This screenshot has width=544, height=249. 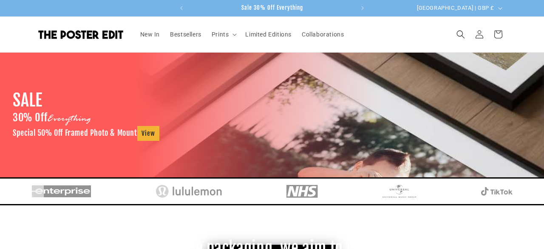 I want to click on a: Bestsellers, so click(x=186, y=34).